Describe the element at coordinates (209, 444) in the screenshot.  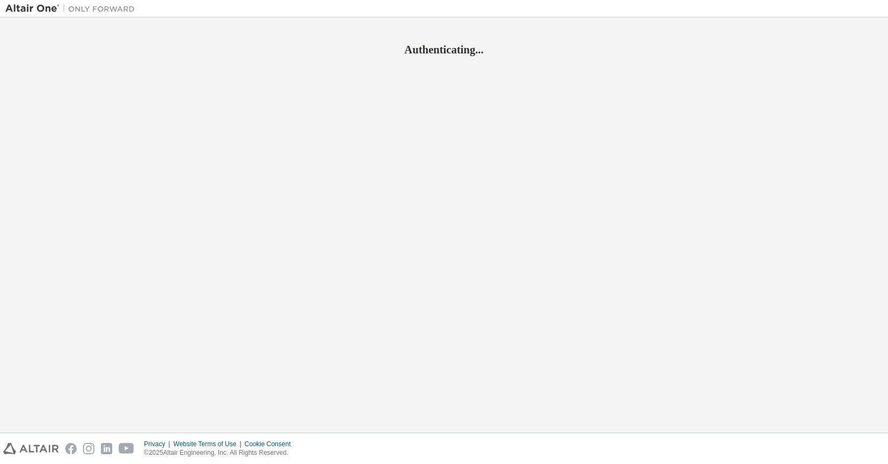
I see `div: Website Terms of Use` at that location.